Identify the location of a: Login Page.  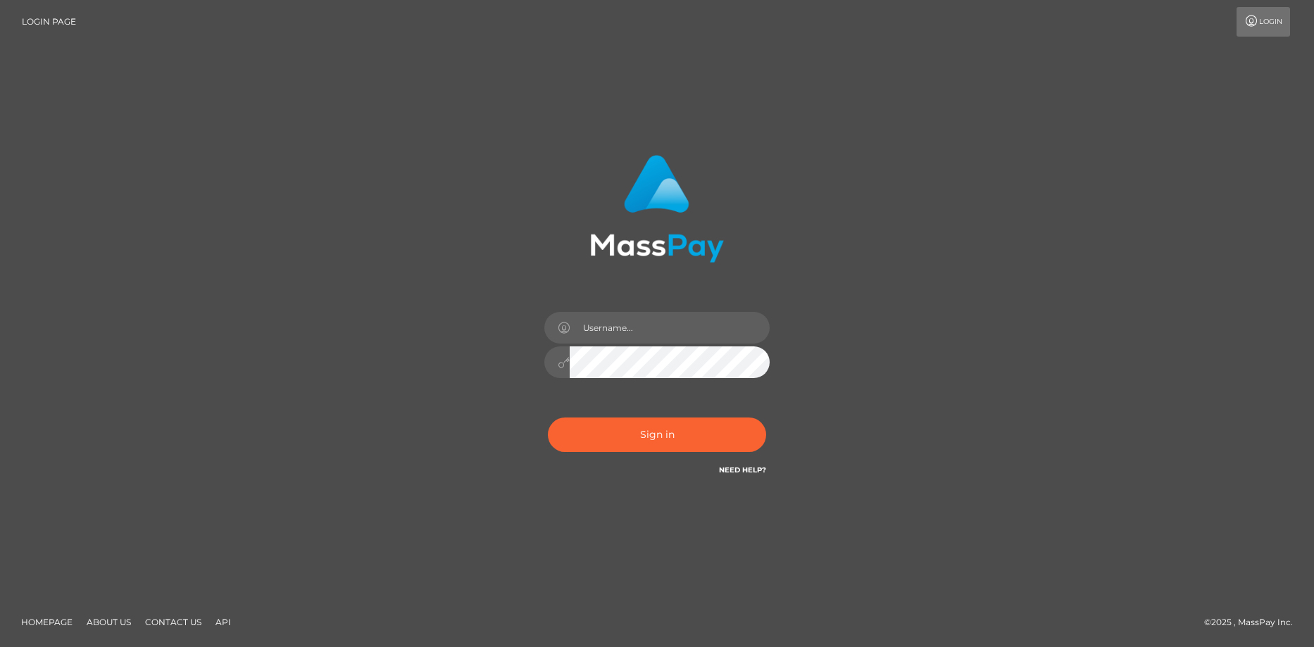
(49, 22).